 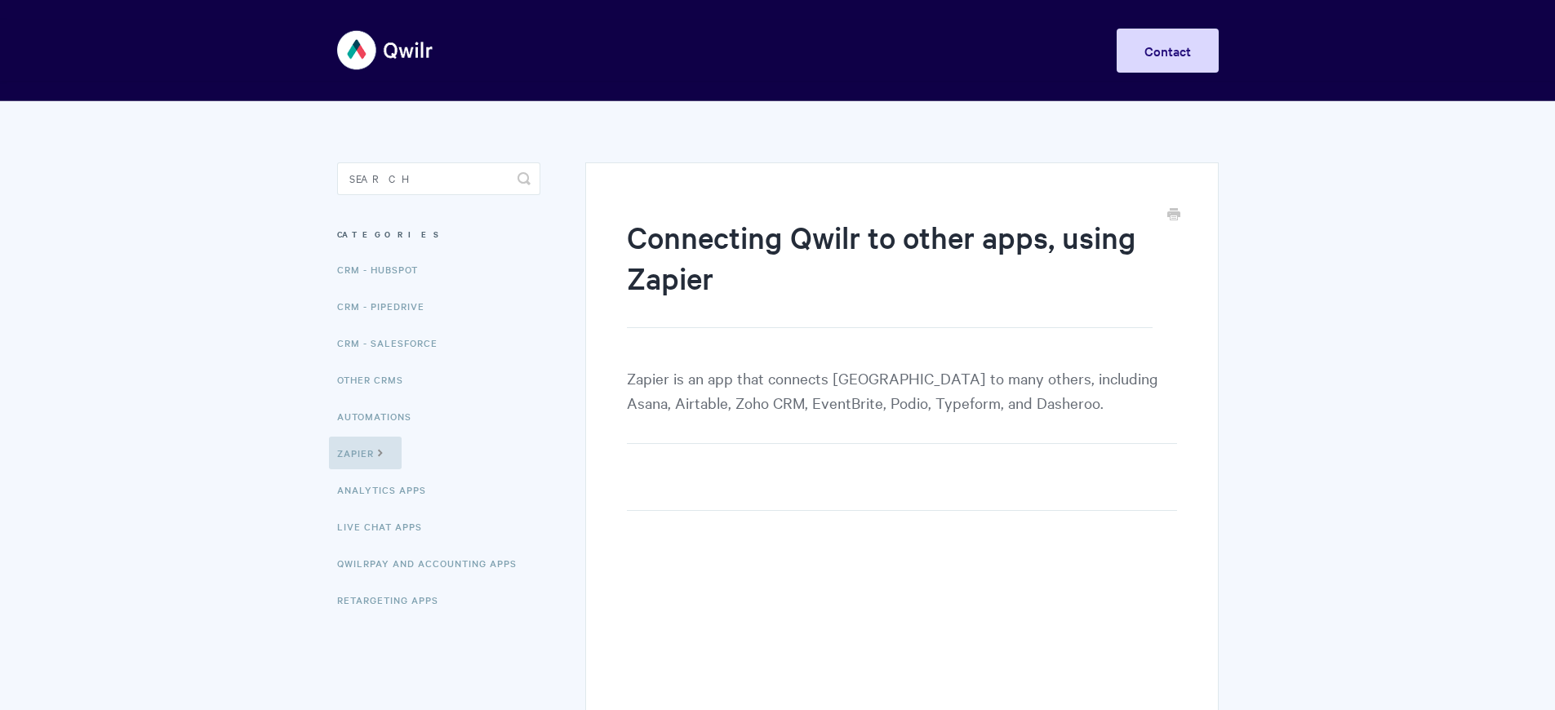 I want to click on a: Analytics Apps, so click(x=388, y=490).